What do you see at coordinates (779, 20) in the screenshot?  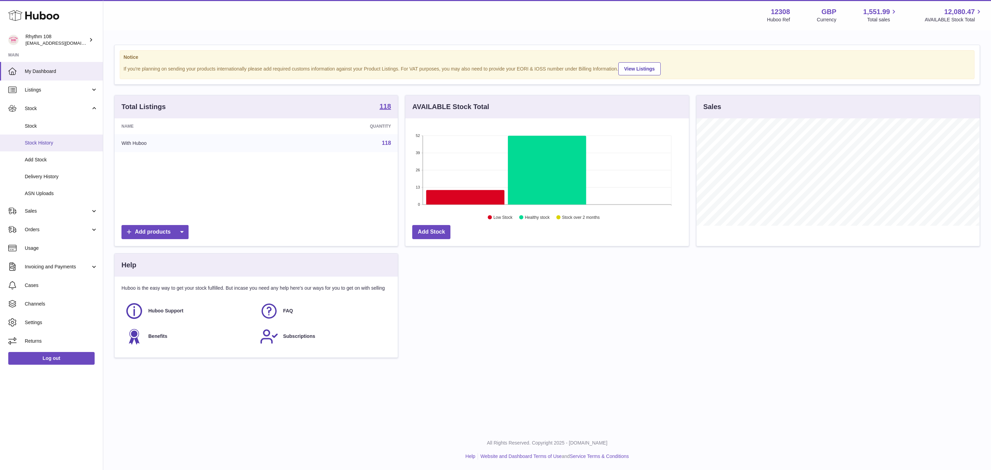 I see `div: Huboo Ref` at bounding box center [779, 20].